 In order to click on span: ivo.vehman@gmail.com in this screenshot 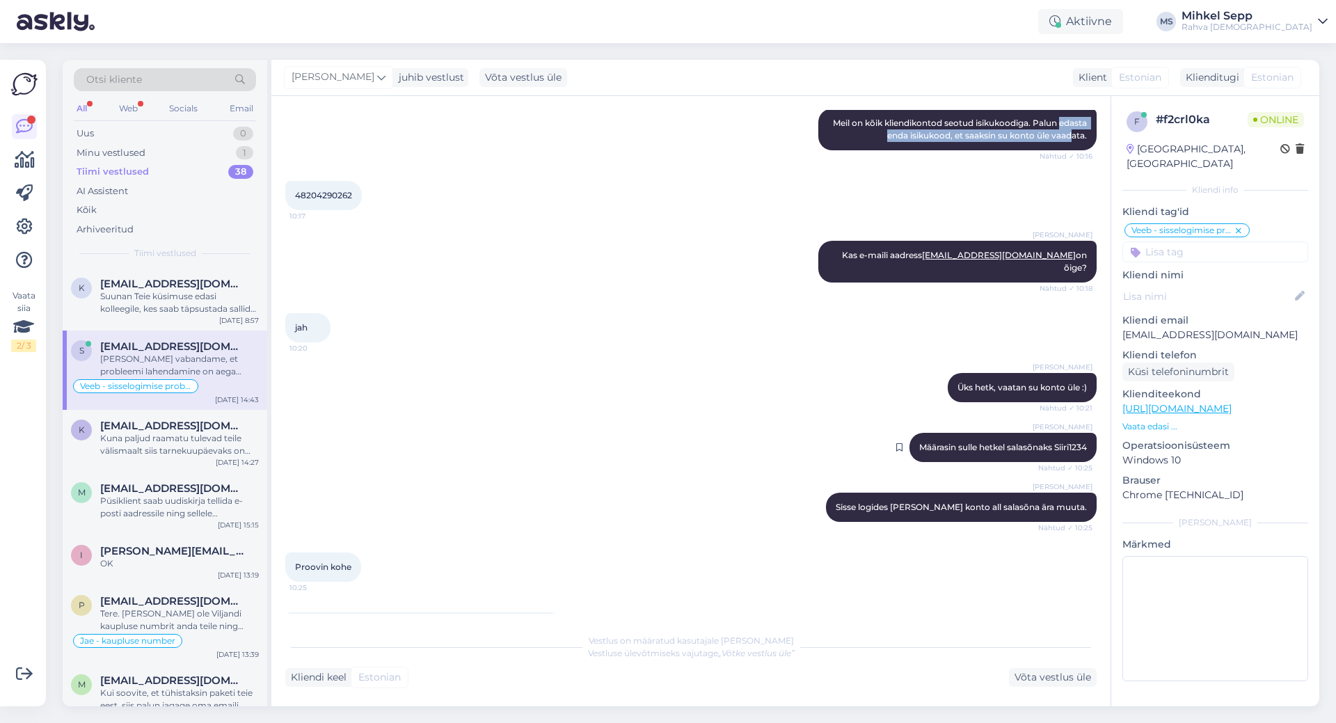, I will do `click(173, 551)`.